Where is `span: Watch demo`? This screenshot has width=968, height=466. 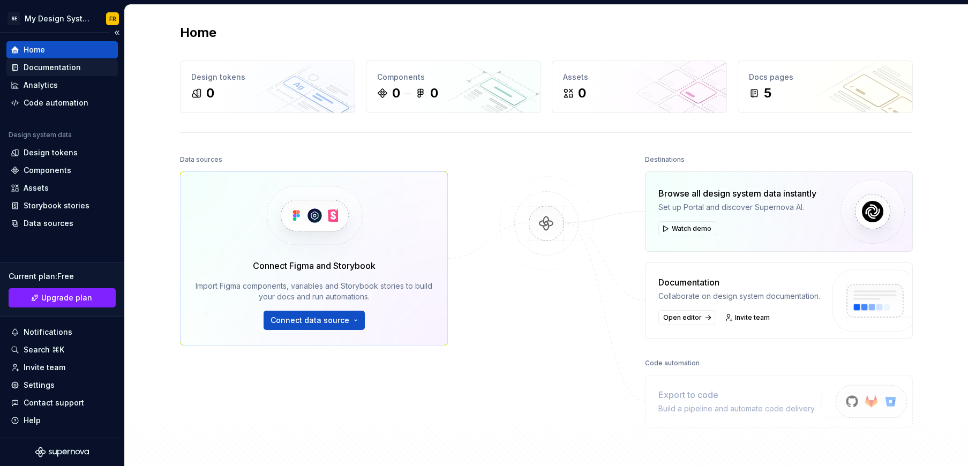
span: Watch demo is located at coordinates (692, 229).